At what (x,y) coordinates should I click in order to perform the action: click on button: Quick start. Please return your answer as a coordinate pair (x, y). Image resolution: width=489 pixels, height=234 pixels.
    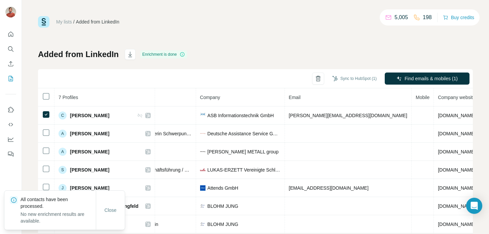
    Looking at the image, I should click on (11, 34).